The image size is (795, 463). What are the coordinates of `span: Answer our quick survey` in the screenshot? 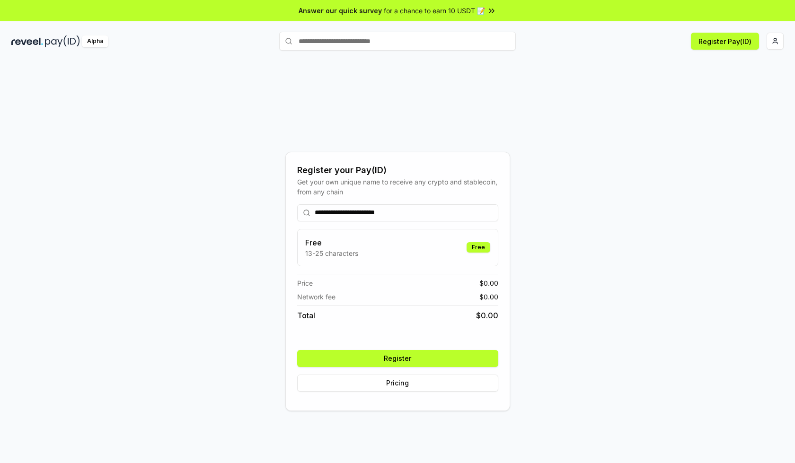 It's located at (340, 10).